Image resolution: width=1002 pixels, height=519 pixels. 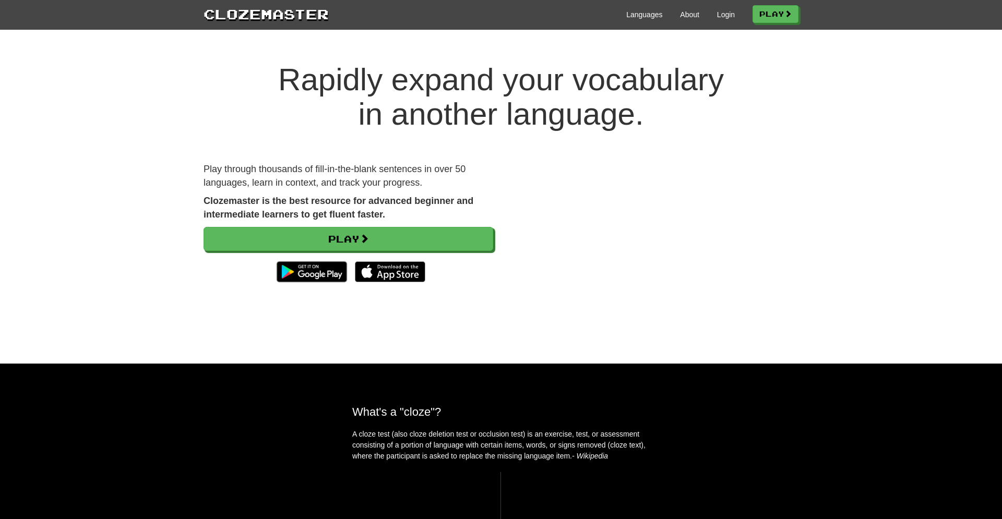 I want to click on p: A cloze test (also cloze deletion test or occlusion test) is an exercise, test, or assessment con..., so click(x=501, y=445).